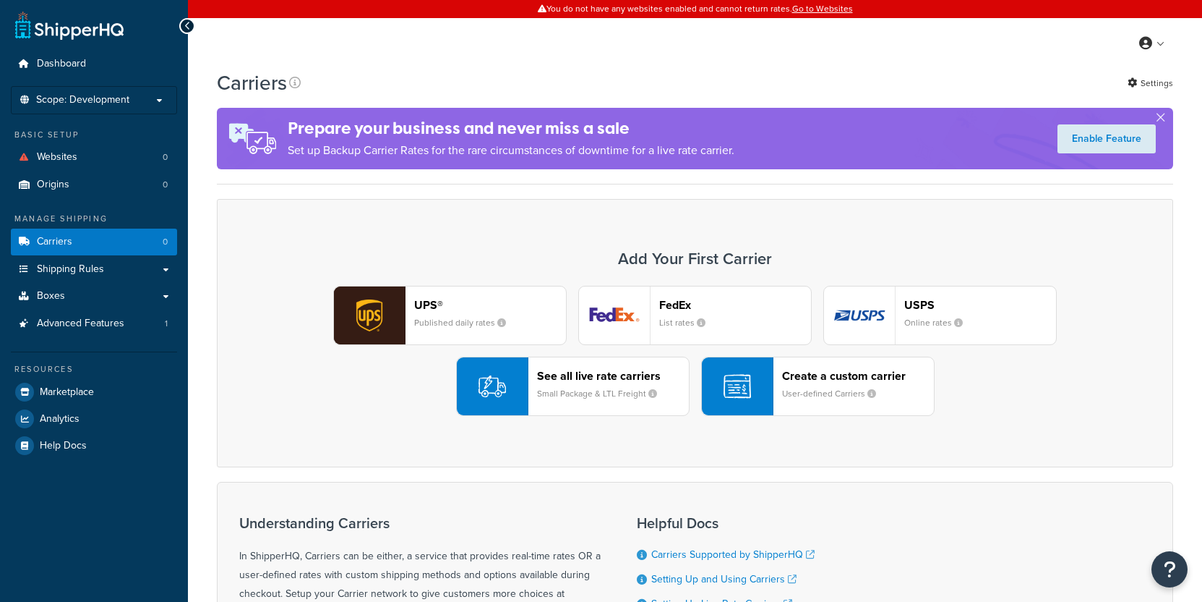  Describe the element at coordinates (738, 386) in the screenshot. I see `img: icon-carrier-custom-c93b8a24.svg` at that location.